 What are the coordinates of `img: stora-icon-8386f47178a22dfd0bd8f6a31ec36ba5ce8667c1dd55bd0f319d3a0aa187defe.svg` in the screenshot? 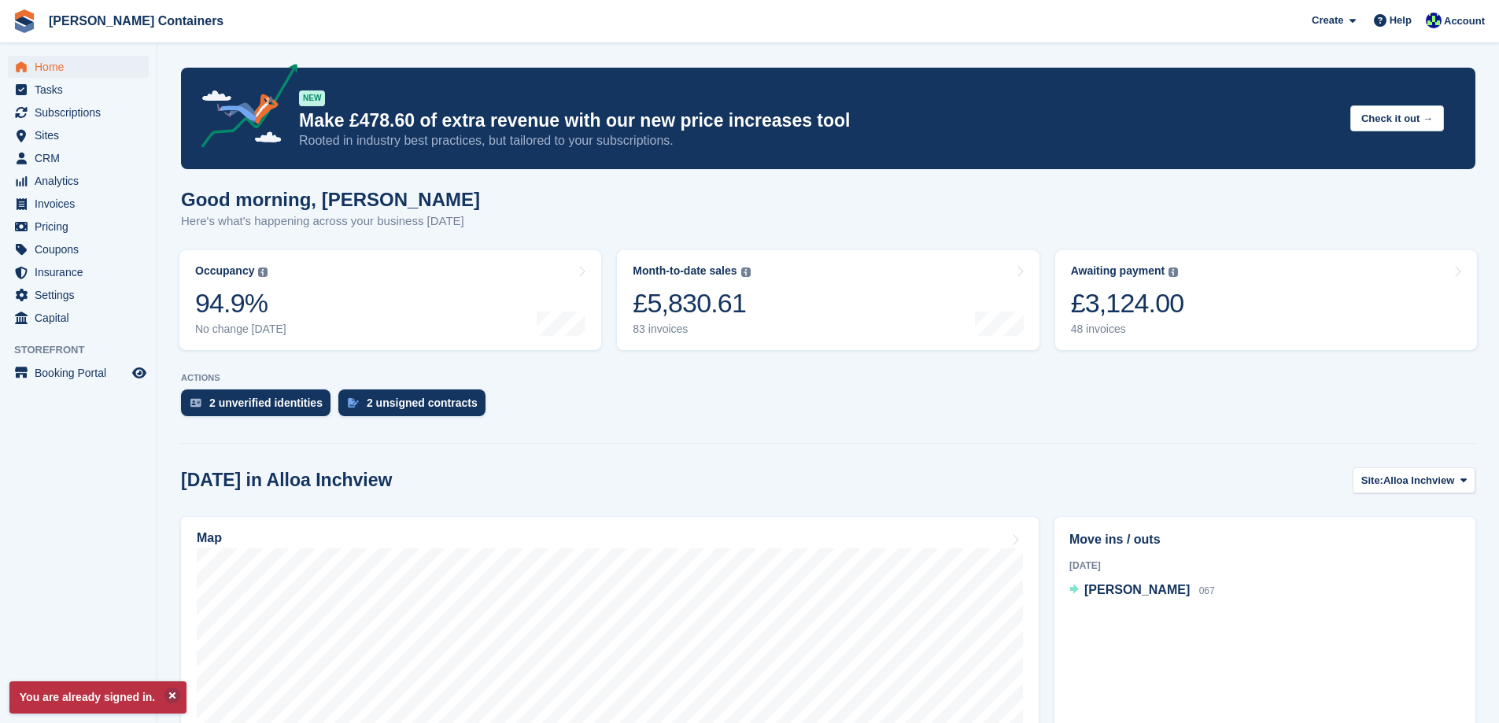 It's located at (24, 21).